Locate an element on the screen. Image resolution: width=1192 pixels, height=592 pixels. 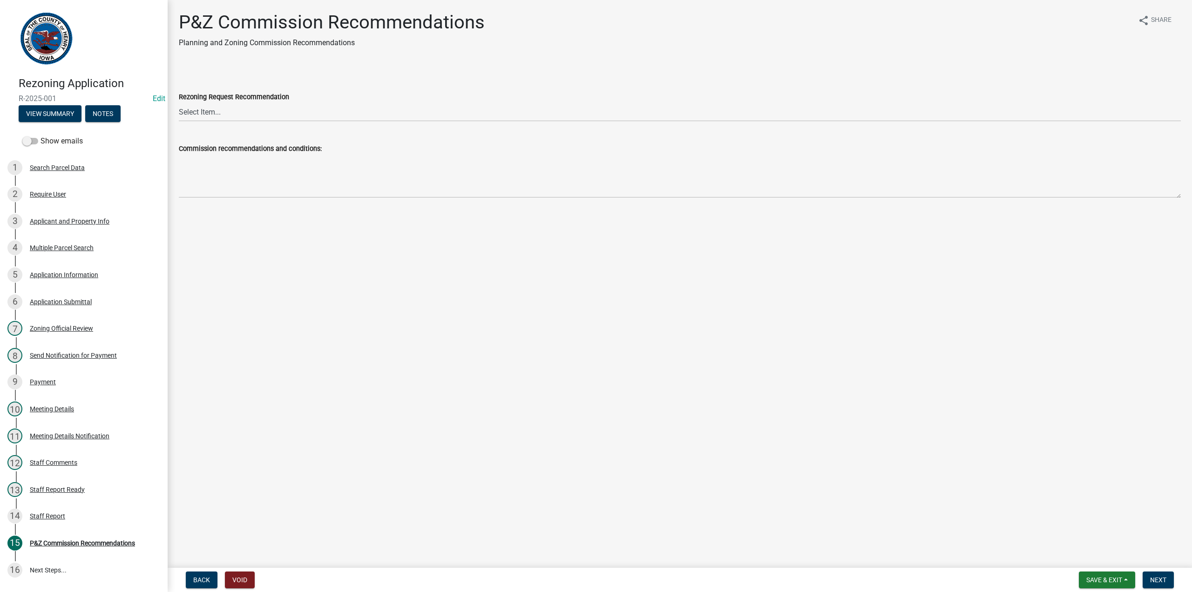
button: shareShare is located at coordinates (1155, 20).